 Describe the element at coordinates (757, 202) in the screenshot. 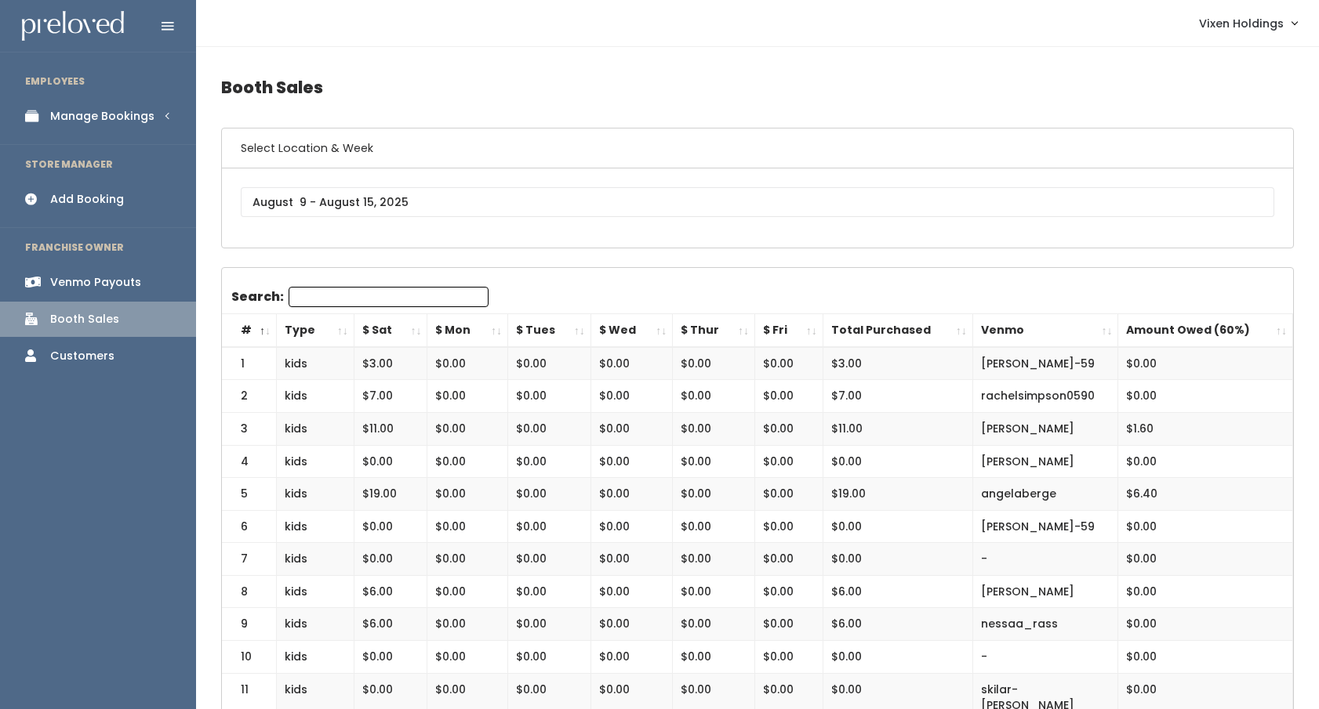

I see `input: August 9 - August 15, 2025` at that location.